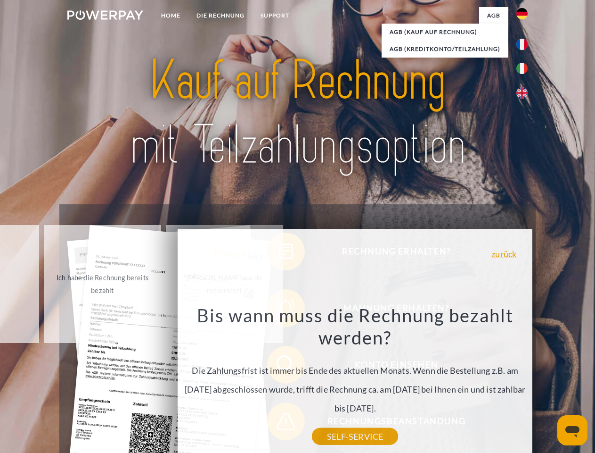 This screenshot has height=453, width=595. I want to click on a: SELF-SERVICE, so click(355, 436).